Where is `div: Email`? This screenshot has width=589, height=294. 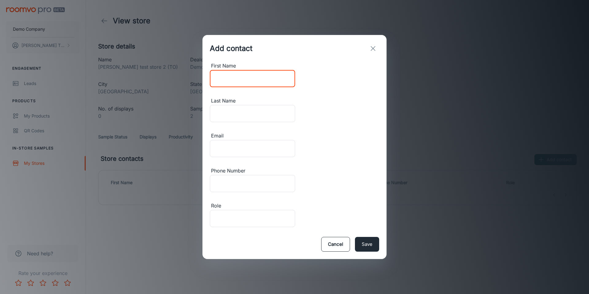 div: Email is located at coordinates (252, 136).